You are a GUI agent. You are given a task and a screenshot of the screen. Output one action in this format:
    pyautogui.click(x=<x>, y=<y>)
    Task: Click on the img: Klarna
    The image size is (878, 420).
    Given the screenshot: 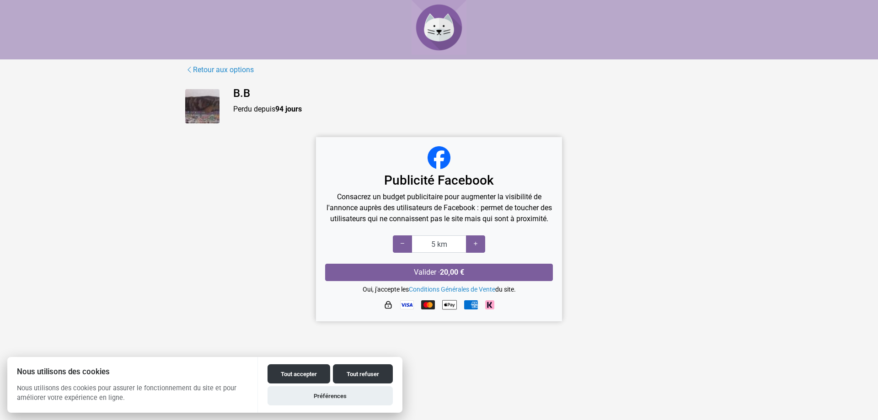 What is the action you would take?
    pyautogui.click(x=490, y=305)
    